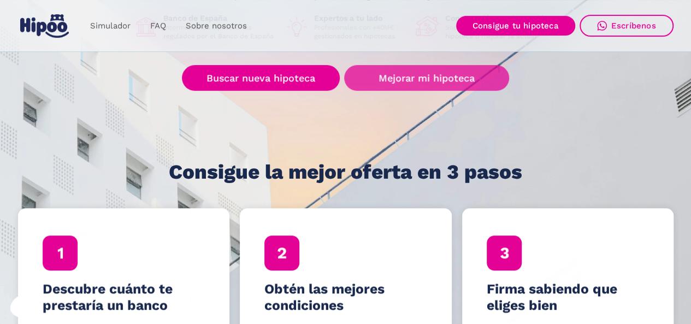  I want to click on a: Consigue tu hipoteca, so click(516, 26).